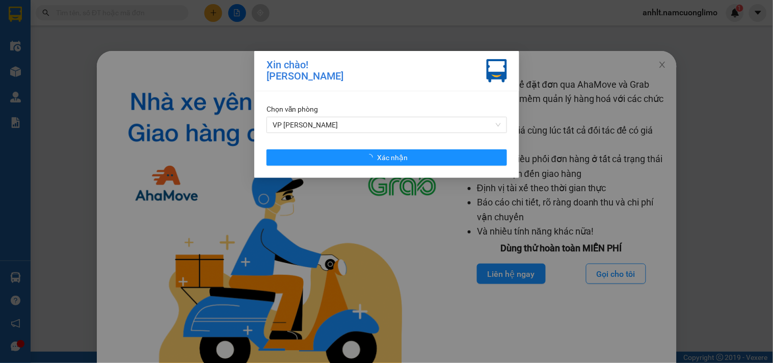 This screenshot has height=363, width=773. Describe the element at coordinates (387, 125) in the screenshot. I see `span: VP Lâm Thao` at that location.